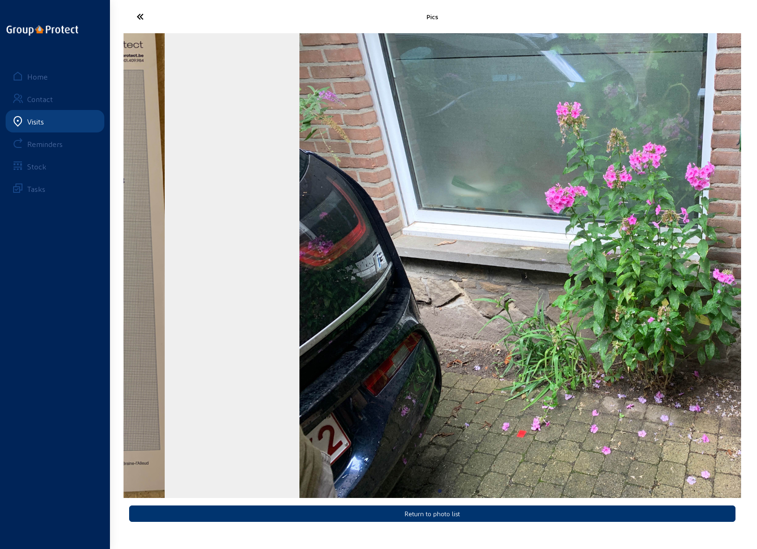 This screenshot has height=549, width=757. What do you see at coordinates (42, 30) in the screenshot?
I see `img: logo-oneline.png` at bounding box center [42, 30].